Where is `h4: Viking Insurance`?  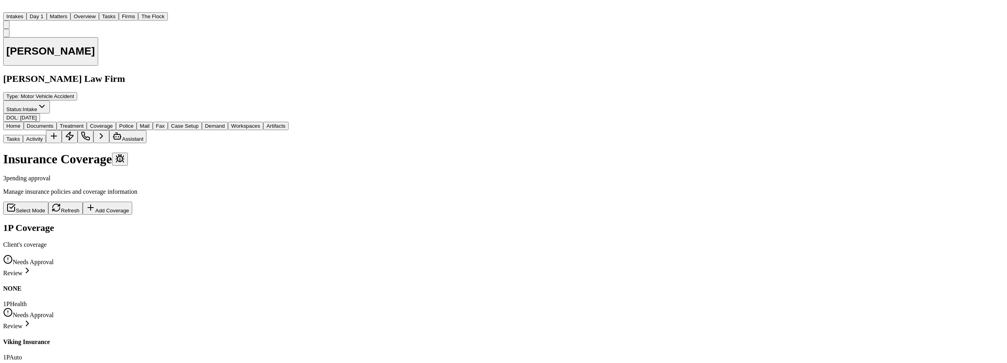
h4: Viking Insurance is located at coordinates (146, 342).